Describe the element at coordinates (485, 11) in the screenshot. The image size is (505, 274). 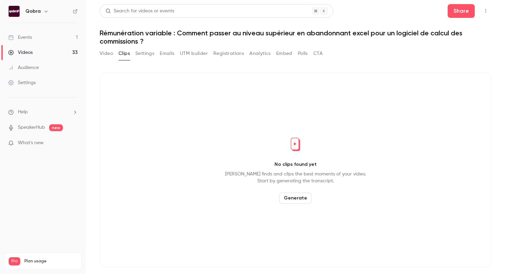
I see `button: Top Bar Actions` at that location.